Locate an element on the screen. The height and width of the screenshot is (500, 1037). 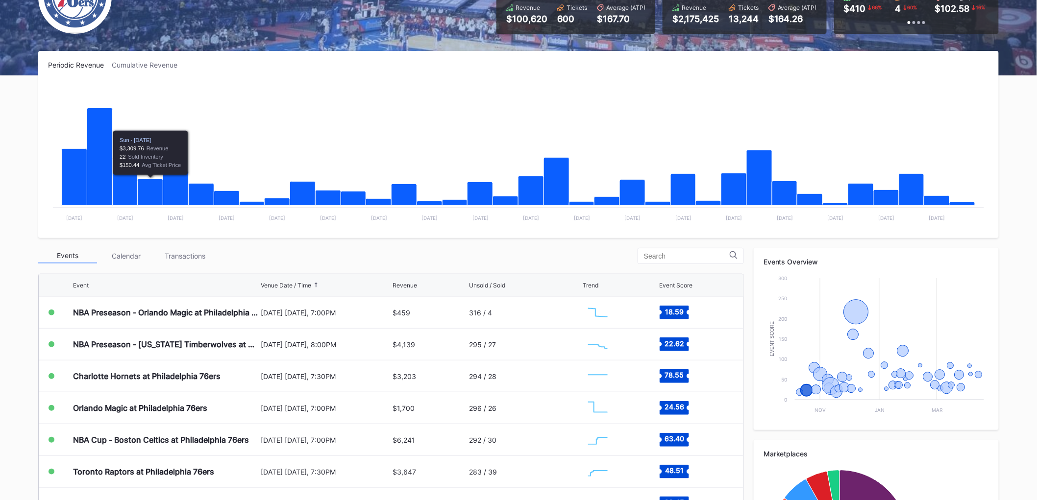
div: NBA Cup - Boston Celtics at Philadelphia 76ers is located at coordinates (161, 440).